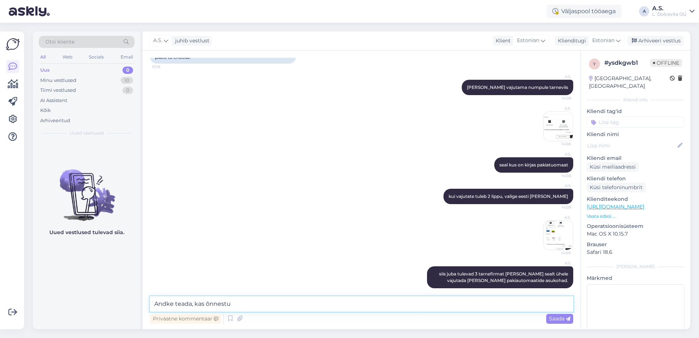 This screenshot has width=699, height=338. What do you see at coordinates (666, 63) in the screenshot?
I see `span: Offline` at bounding box center [666, 63].